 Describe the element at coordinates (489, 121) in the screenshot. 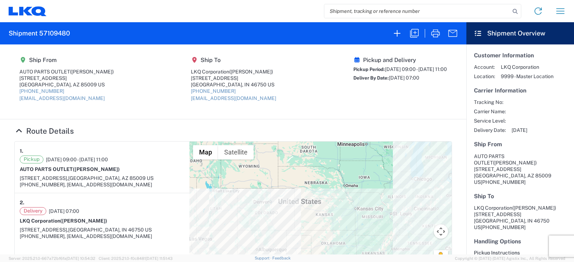

I see `span: Service Level:` at that location.